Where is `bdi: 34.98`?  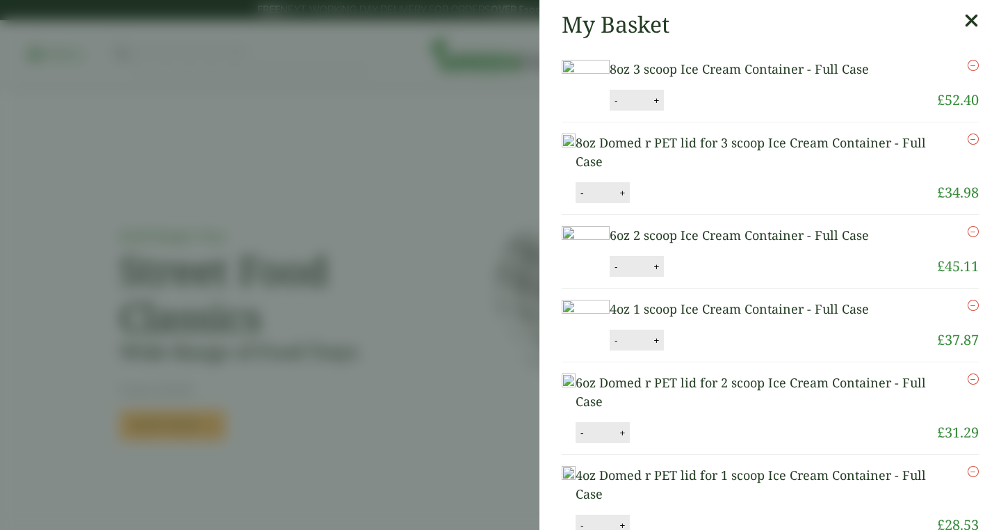
bdi: 34.98 is located at coordinates (958, 192).